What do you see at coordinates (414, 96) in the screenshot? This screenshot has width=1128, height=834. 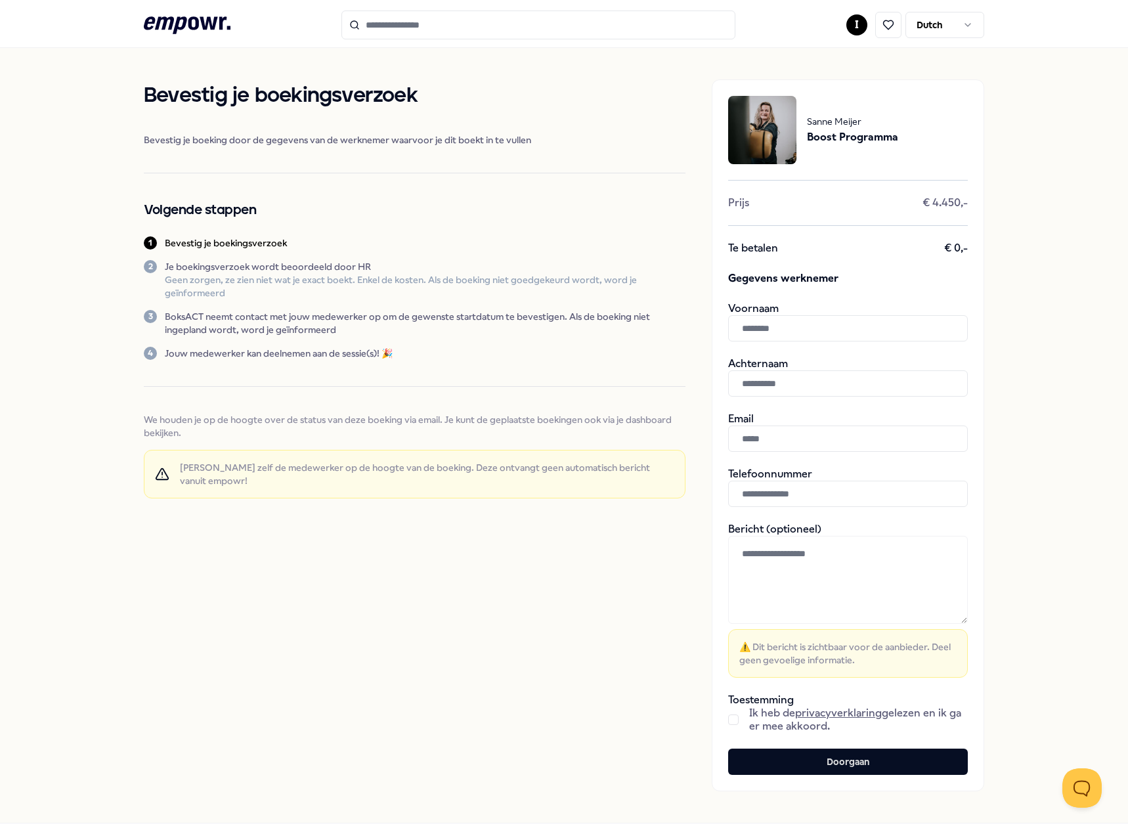 I see `h1: Bevestig je boekingsverzoek` at bounding box center [414, 96].